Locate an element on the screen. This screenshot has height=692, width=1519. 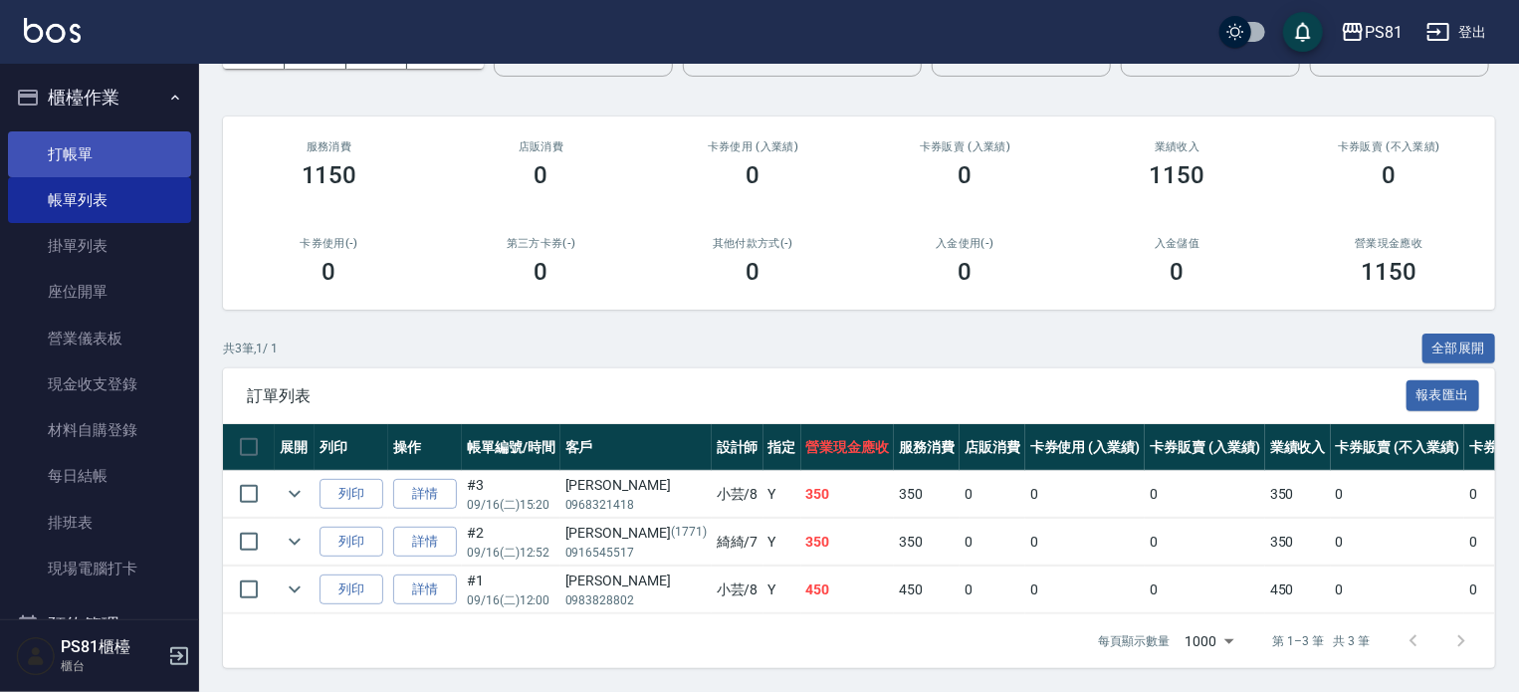
td: 小芸 /8 is located at coordinates (737, 589).